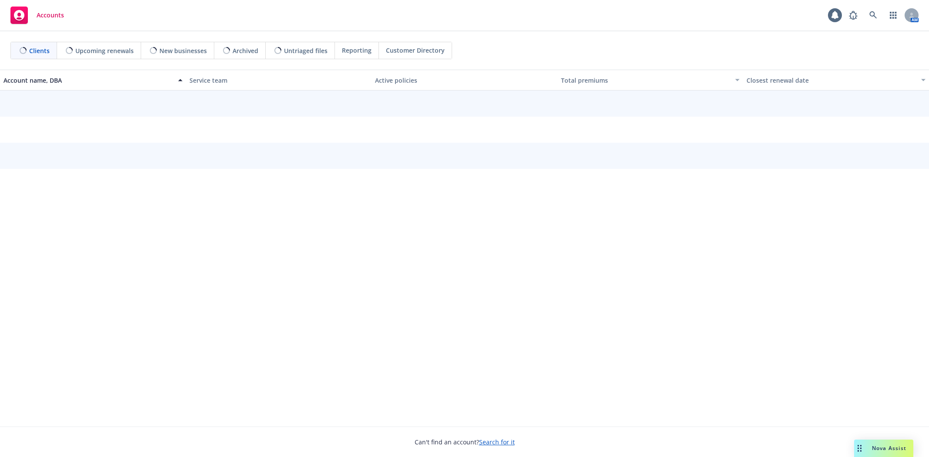  What do you see at coordinates (497, 442) in the screenshot?
I see `a: Search for it` at bounding box center [497, 442].